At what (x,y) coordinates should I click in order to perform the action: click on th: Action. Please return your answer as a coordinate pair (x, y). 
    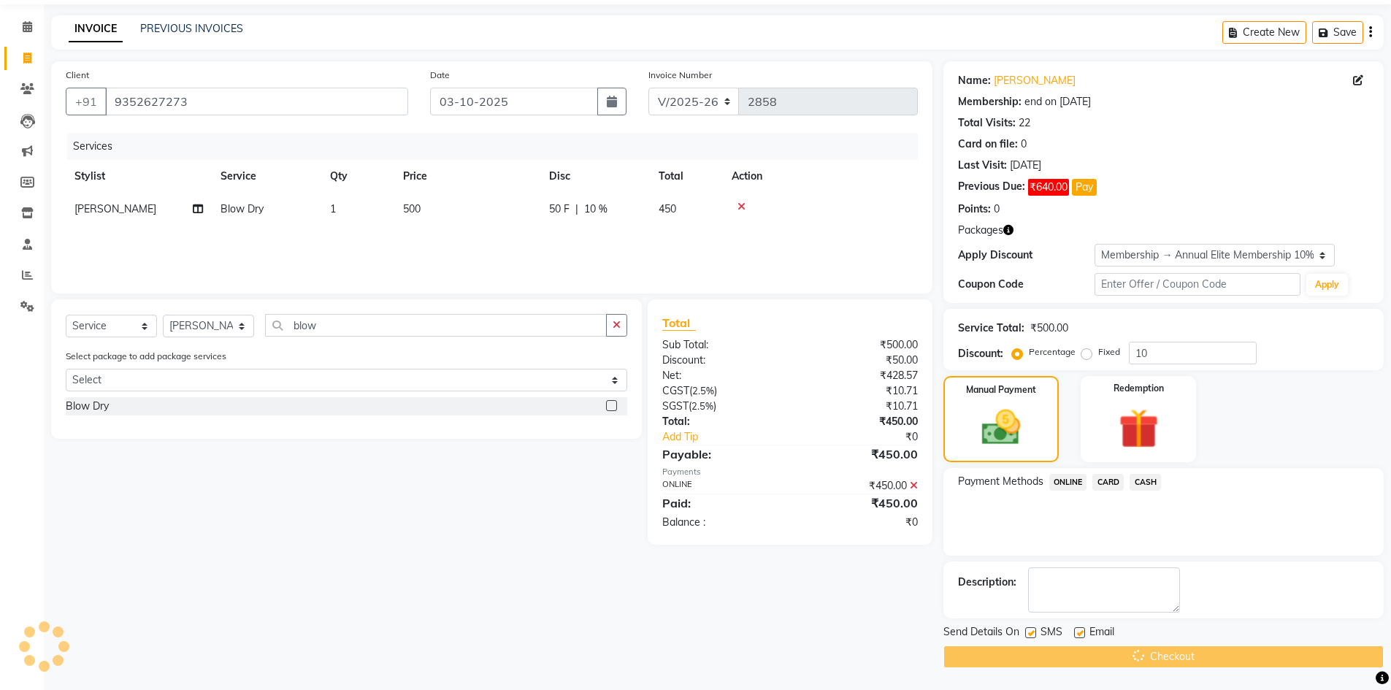
    Looking at the image, I should click on (820, 176).